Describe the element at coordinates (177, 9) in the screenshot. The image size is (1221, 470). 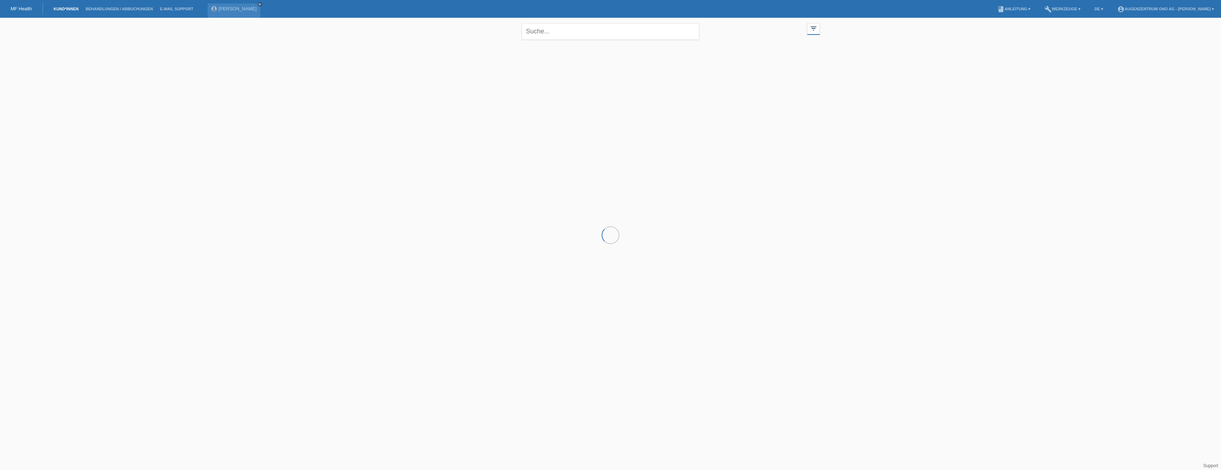
I see `a: E-Mail Support` at that location.